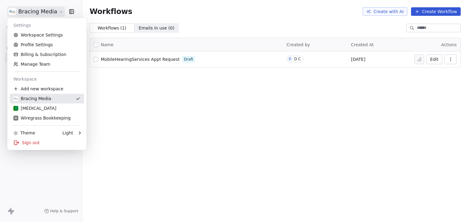  Describe the element at coordinates (68, 133) in the screenshot. I see `div: Light` at that location.